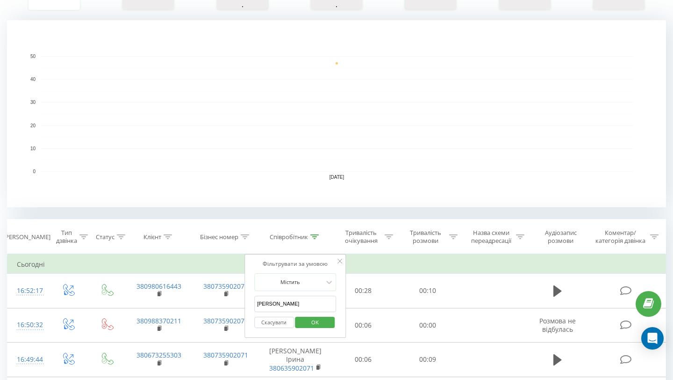 The image size is (673, 380). Describe the element at coordinates (33, 79) in the screenshot. I see `text: 40` at that location.